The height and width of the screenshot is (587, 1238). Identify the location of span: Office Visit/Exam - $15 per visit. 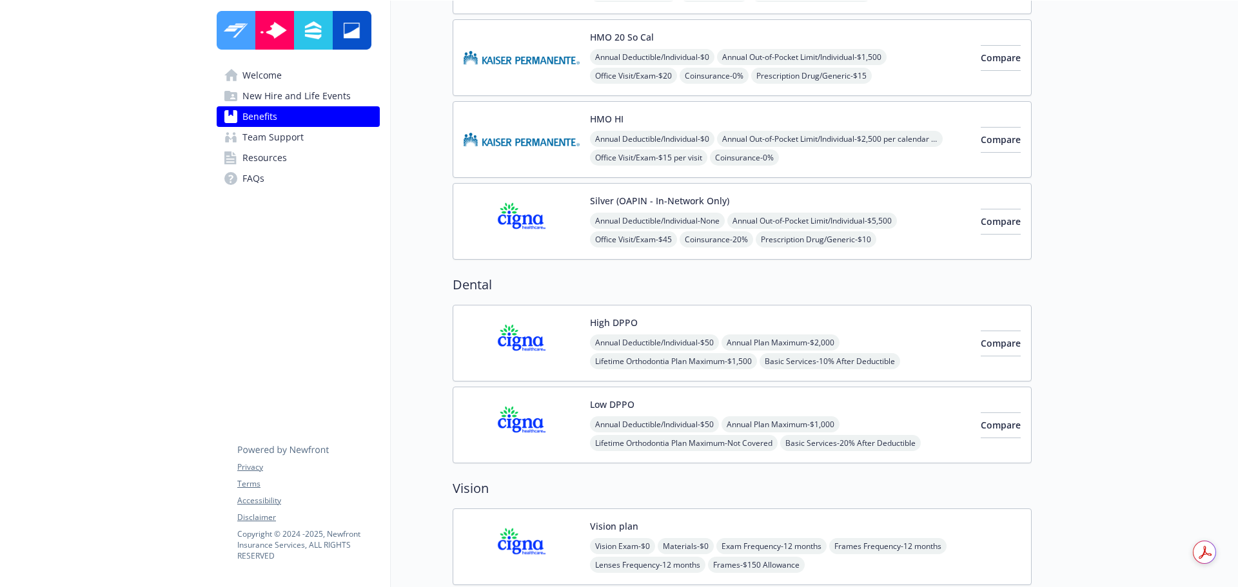
(649, 157).